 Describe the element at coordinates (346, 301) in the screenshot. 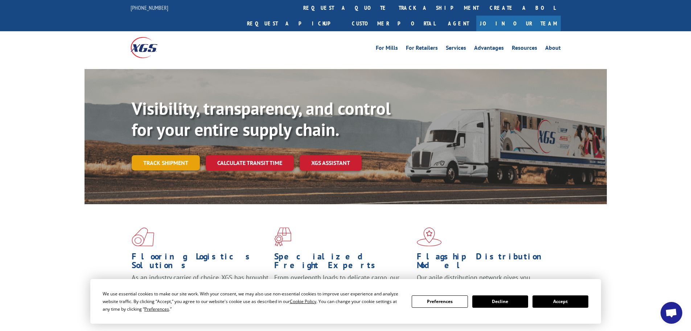

I see `div: Cookie Consent Prompt` at that location.